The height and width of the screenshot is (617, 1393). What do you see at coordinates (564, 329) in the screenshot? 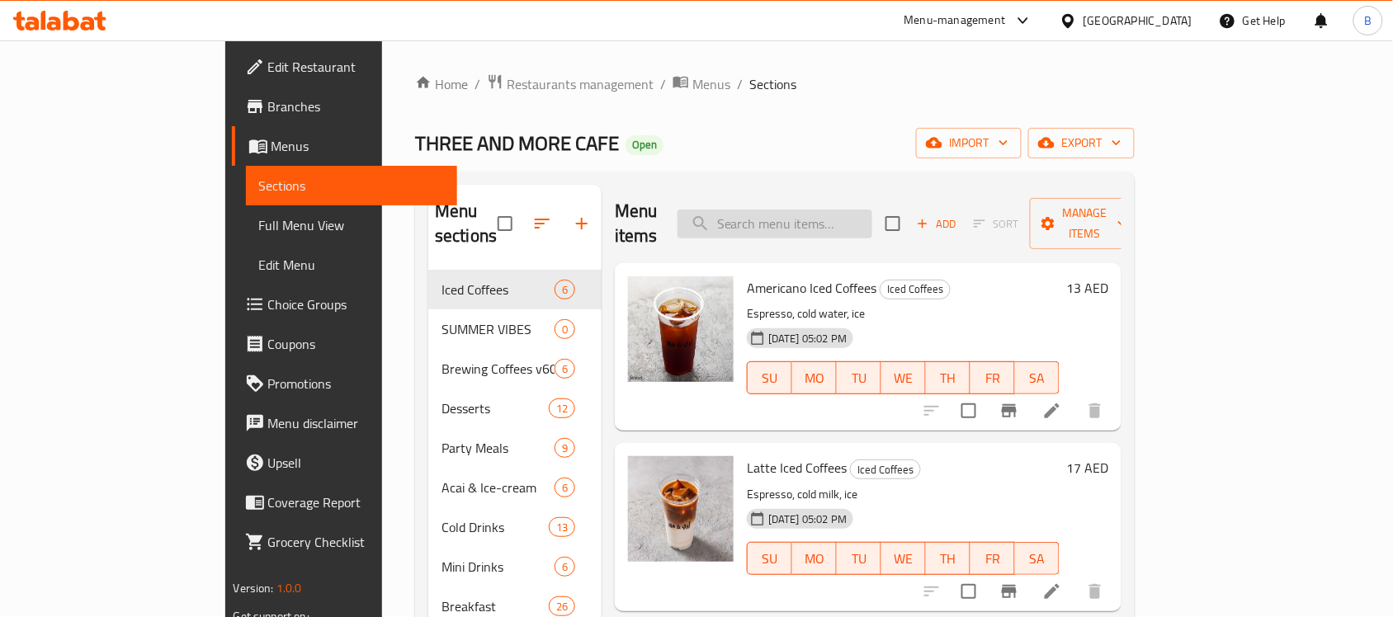
I see `span: 0` at bounding box center [564, 329].